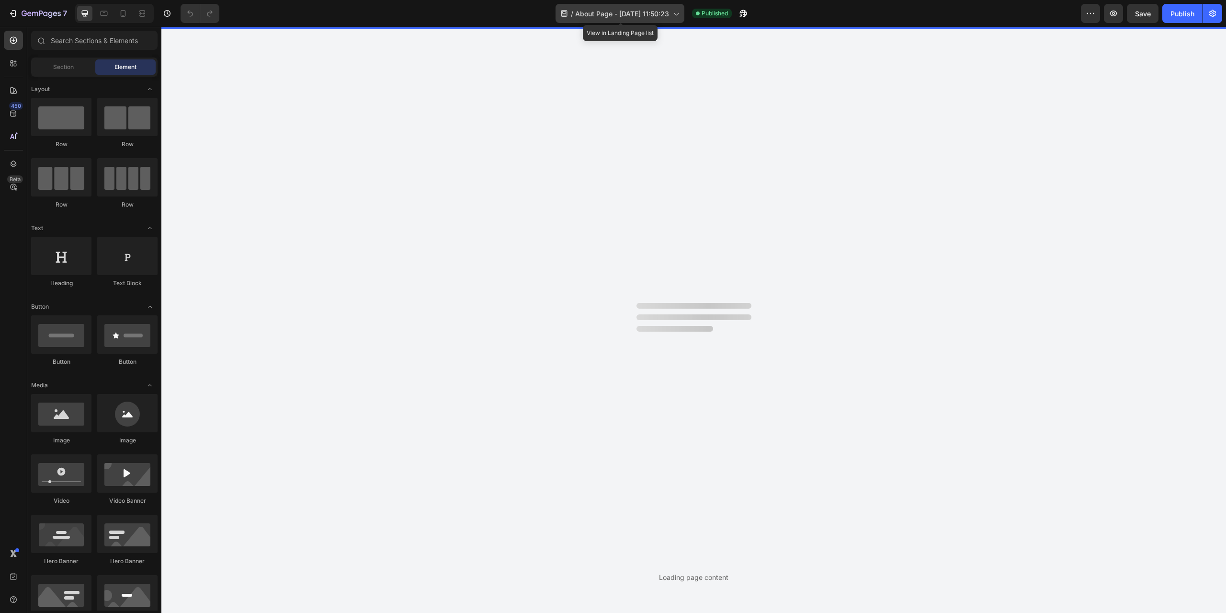 The height and width of the screenshot is (613, 1226). Describe the element at coordinates (715, 13) in the screenshot. I see `span: Published` at that location.